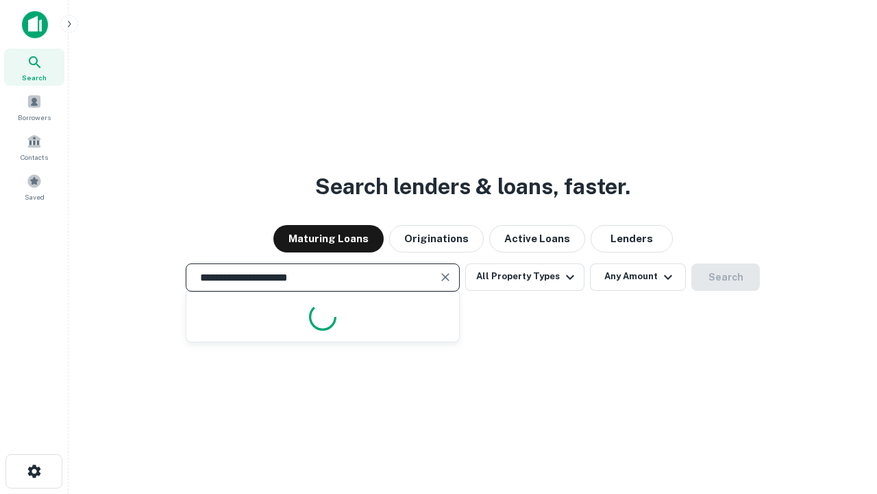 This screenshot has width=877, height=494. Describe the element at coordinates (34, 197) in the screenshot. I see `span: Saved` at that location.